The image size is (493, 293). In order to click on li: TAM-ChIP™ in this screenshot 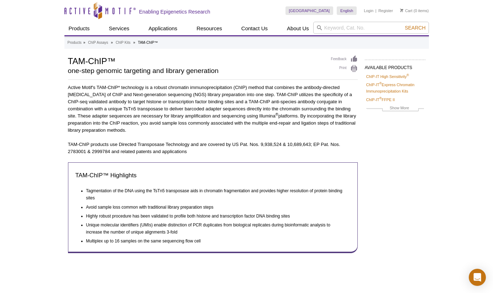, I will do `click(148, 42)`.